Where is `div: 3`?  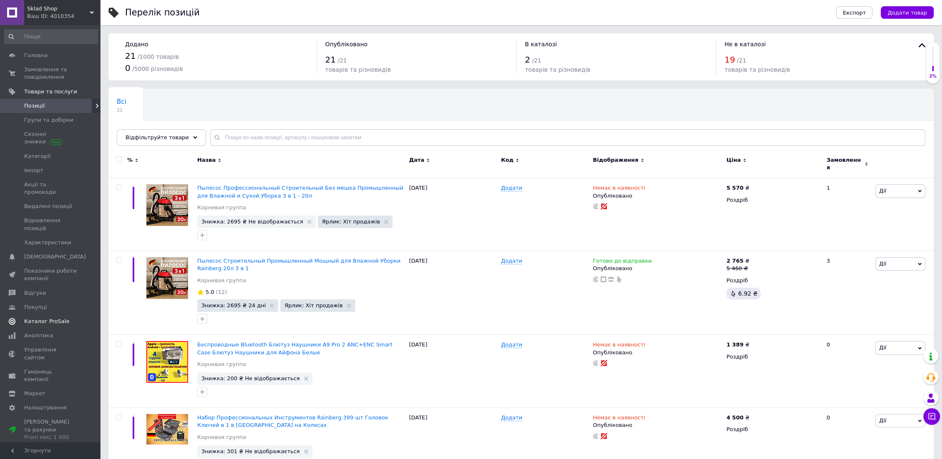 div: 3 is located at coordinates (848, 293).